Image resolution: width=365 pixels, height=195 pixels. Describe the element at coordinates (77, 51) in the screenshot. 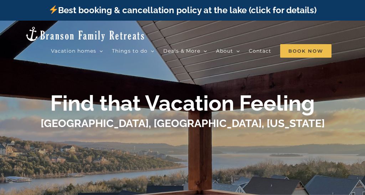

I see `a: Vacation homes` at that location.